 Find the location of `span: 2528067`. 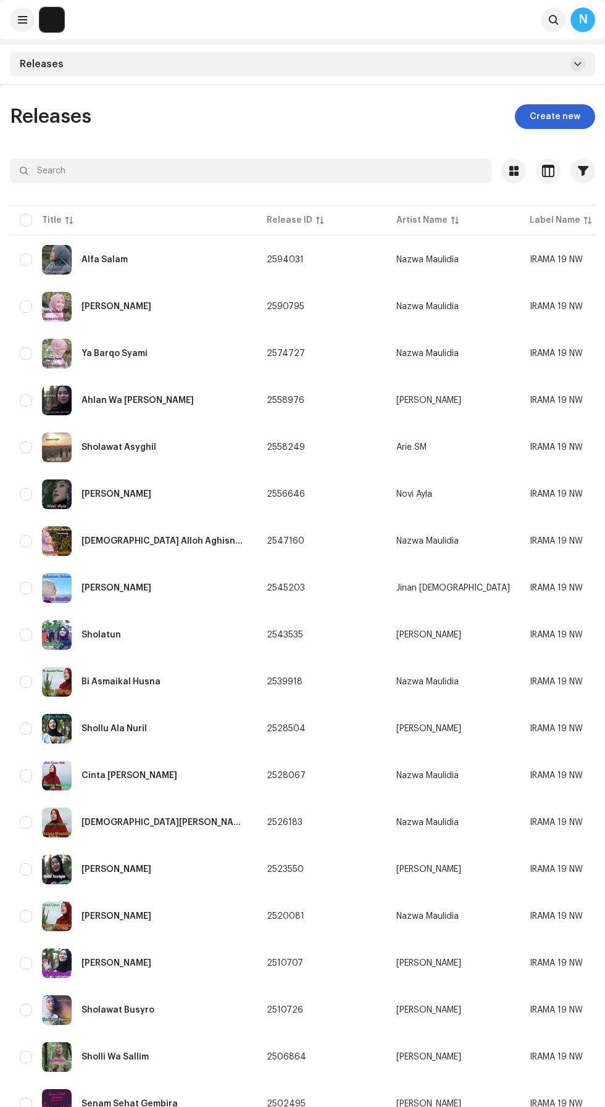

span: 2528067 is located at coordinates (286, 776).